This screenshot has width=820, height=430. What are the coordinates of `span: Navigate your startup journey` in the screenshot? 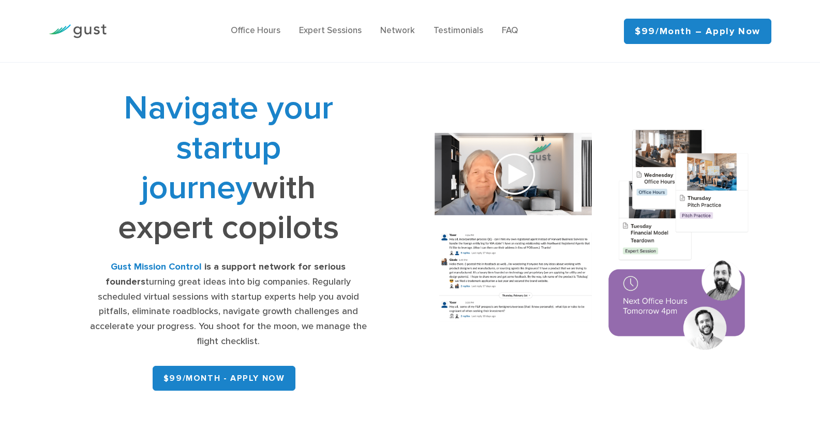 It's located at (228, 147).